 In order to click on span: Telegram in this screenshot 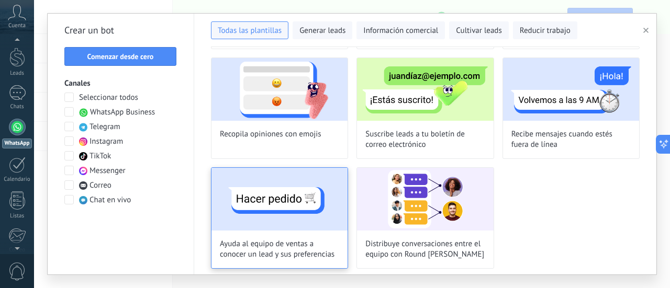, I will do `click(105, 127)`.